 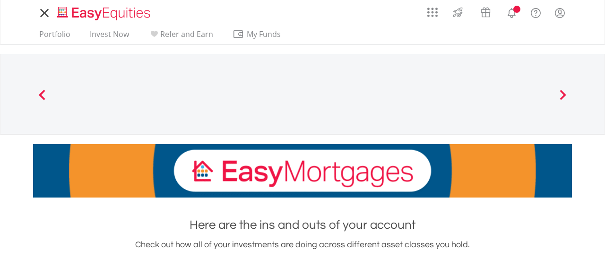 I want to click on a: Refer and Earn, so click(x=181, y=36).